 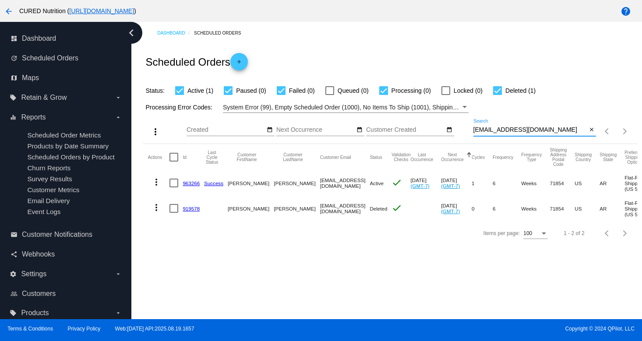 I want to click on a: people_outline Customers, so click(x=66, y=294).